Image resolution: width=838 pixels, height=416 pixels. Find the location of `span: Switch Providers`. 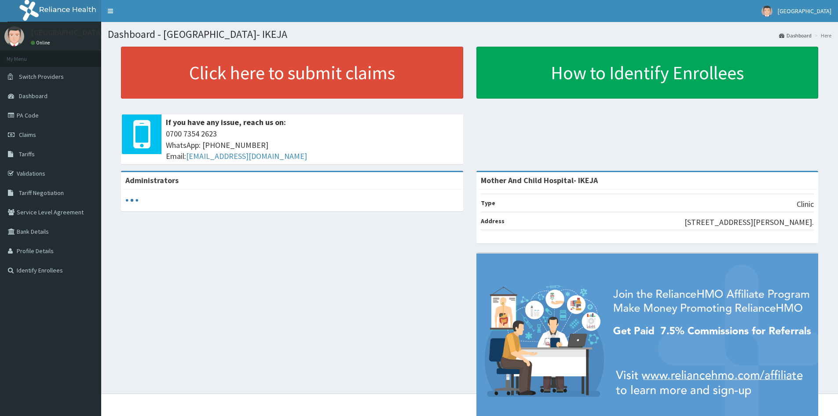

span: Switch Providers is located at coordinates (41, 77).